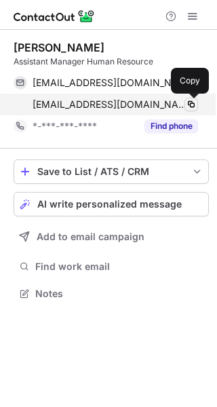 The width and height of the screenshot is (217, 407). Describe the element at coordinates (109, 204) in the screenshot. I see `span: AI write personalized message` at that location.